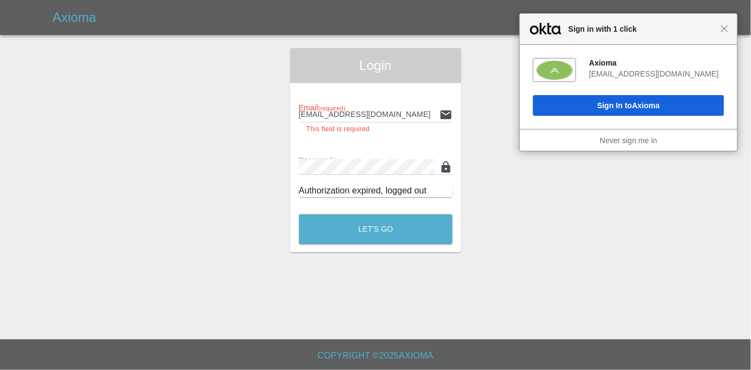  Describe the element at coordinates (555, 70) in the screenshot. I see `img: fs0b0w6k0vZhXWMPP357` at that location.